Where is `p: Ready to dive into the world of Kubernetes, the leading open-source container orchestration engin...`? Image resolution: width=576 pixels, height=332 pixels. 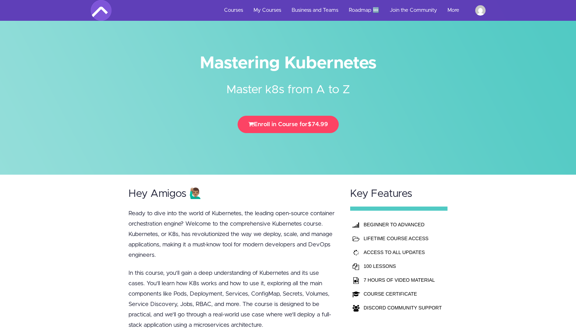 p: Ready to dive into the world of Kubernetes, the leading open-source container orchestration engin... is located at coordinates (233, 234).